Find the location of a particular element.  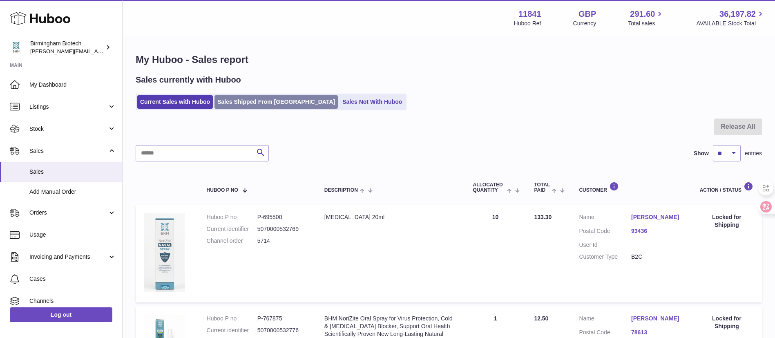

div: Customer is located at coordinates (631, 187).